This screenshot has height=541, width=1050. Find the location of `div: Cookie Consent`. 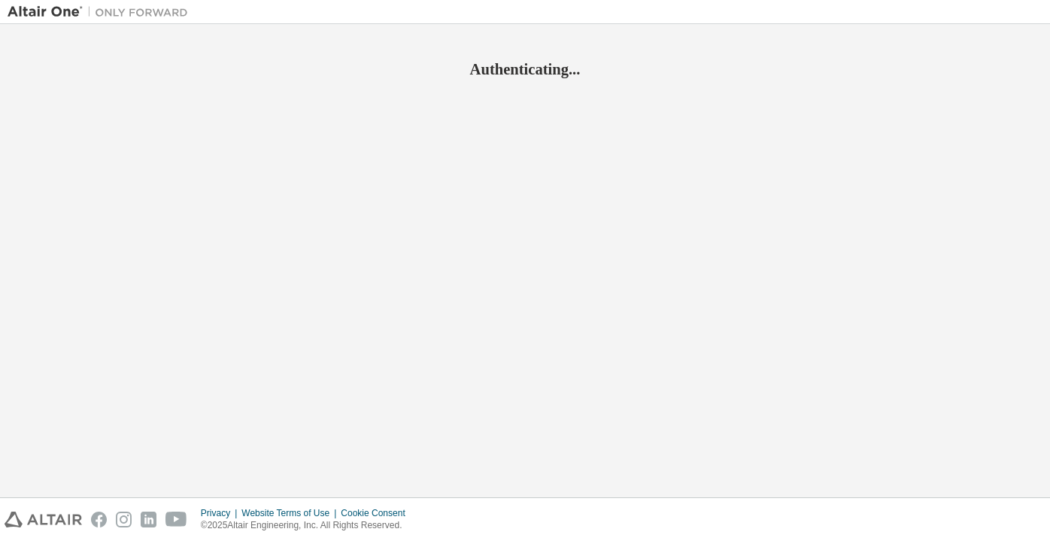

div: Cookie Consent is located at coordinates (377, 513).